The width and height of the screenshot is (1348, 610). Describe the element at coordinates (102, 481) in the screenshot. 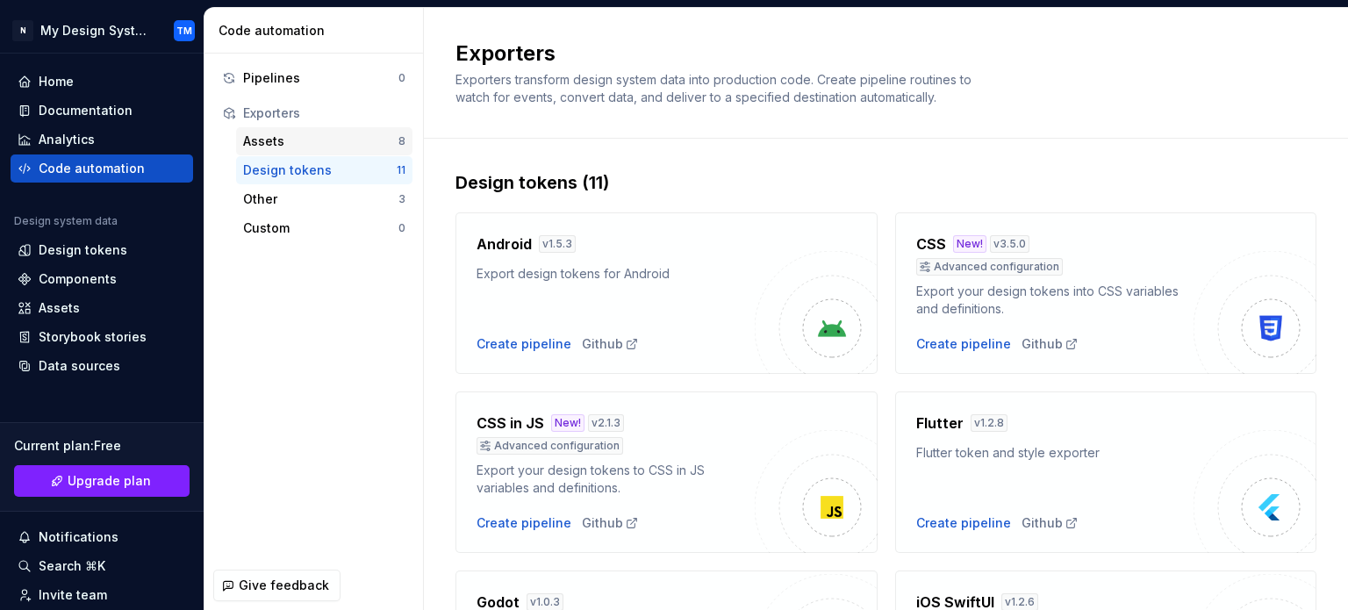

I see `a: Upgrade plan` at that location.